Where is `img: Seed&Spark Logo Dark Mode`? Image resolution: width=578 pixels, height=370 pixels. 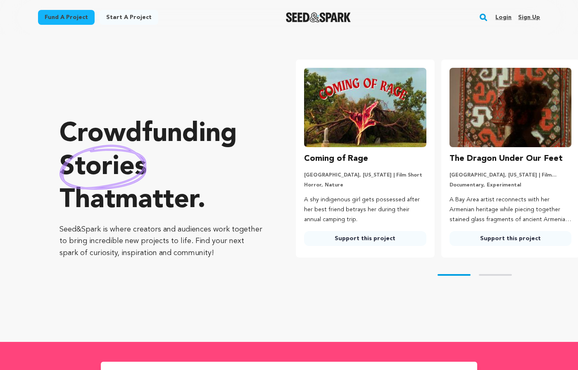 img: Seed&Spark Logo Dark Mode is located at coordinates (318, 17).